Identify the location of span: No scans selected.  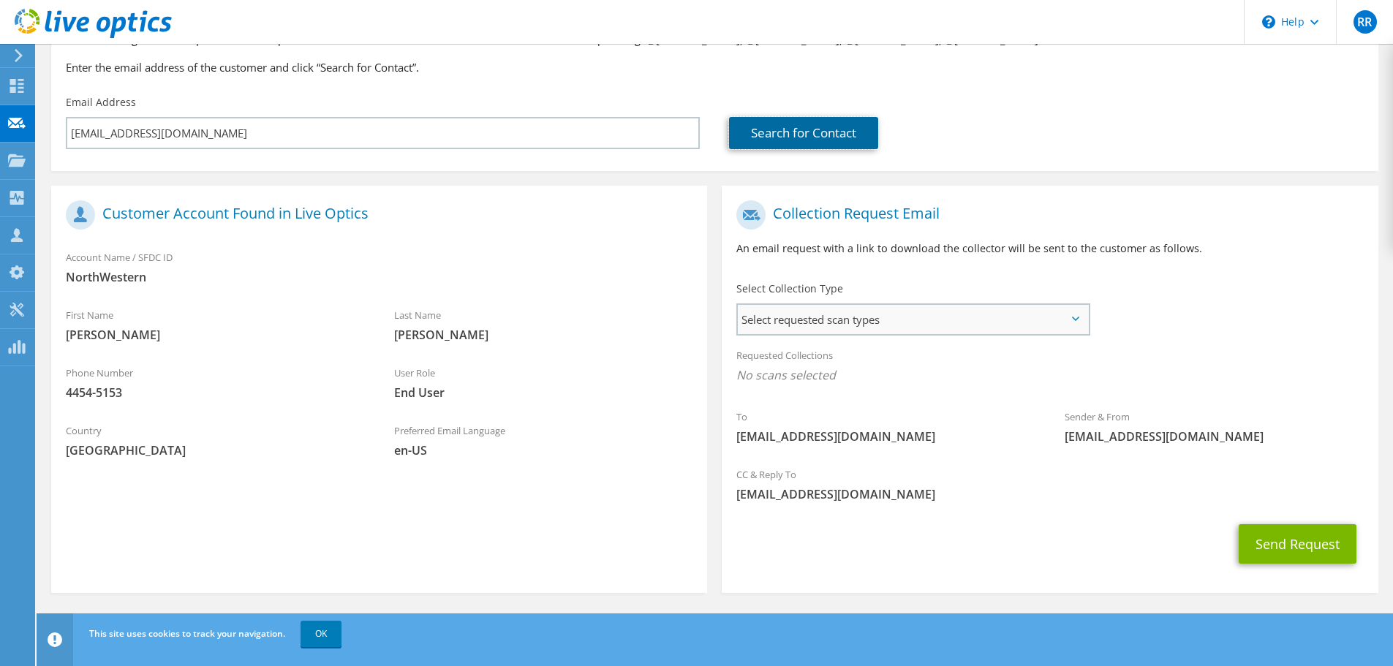
(1050, 375).